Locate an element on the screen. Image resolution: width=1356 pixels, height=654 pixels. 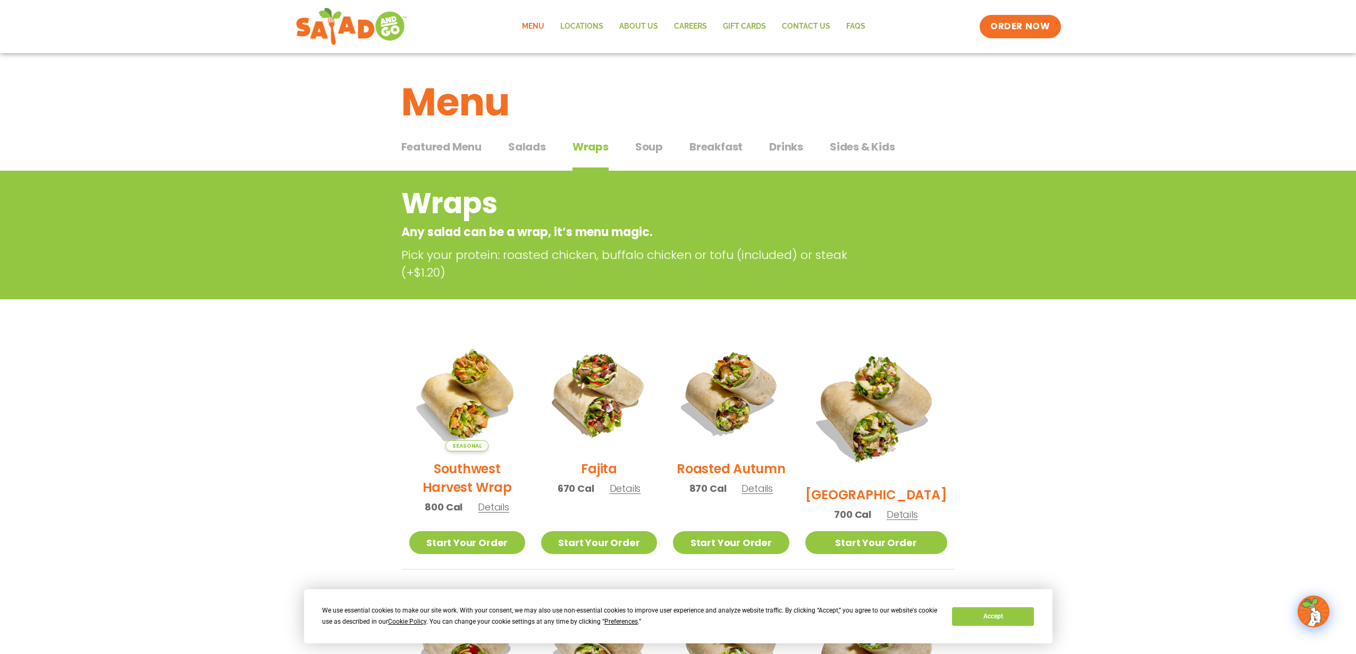
span: Breakfast is located at coordinates (716, 147).